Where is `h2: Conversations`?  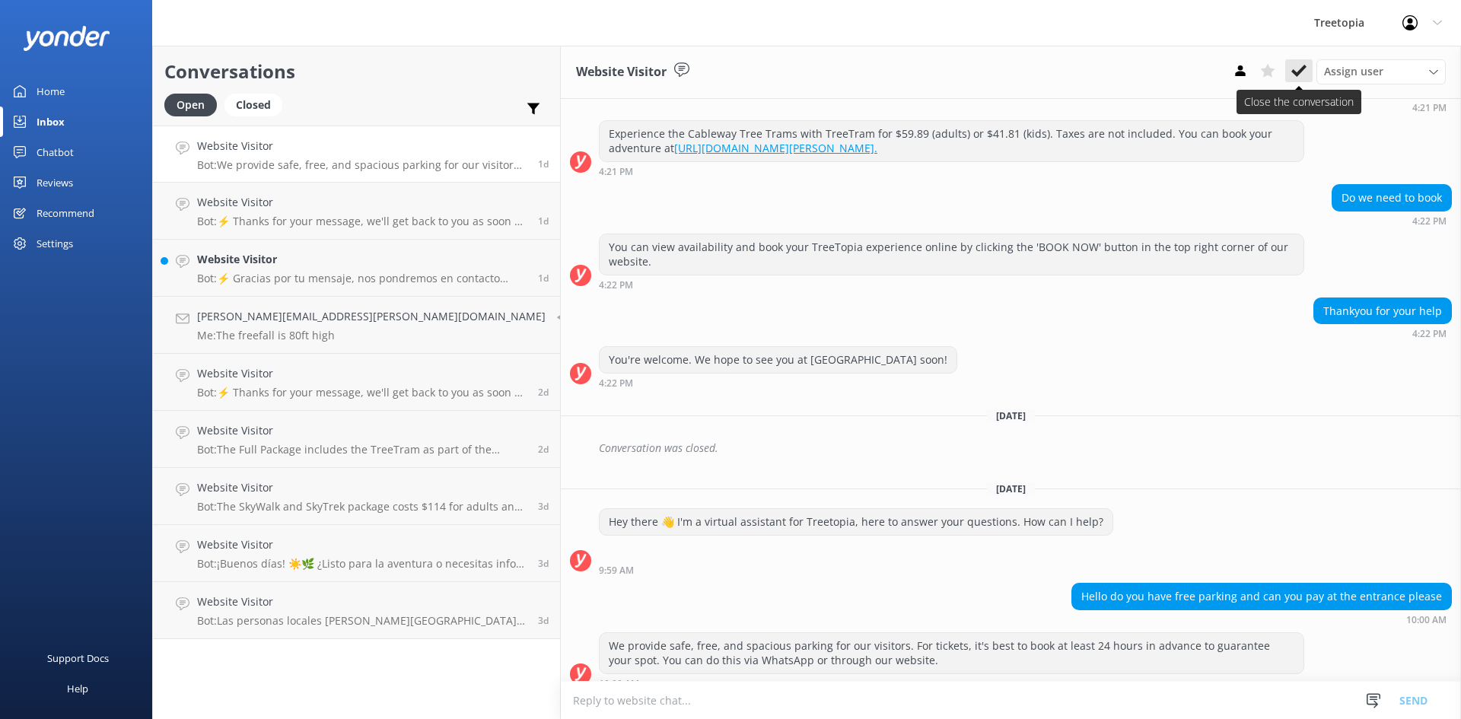 h2: Conversations is located at coordinates (356, 72).